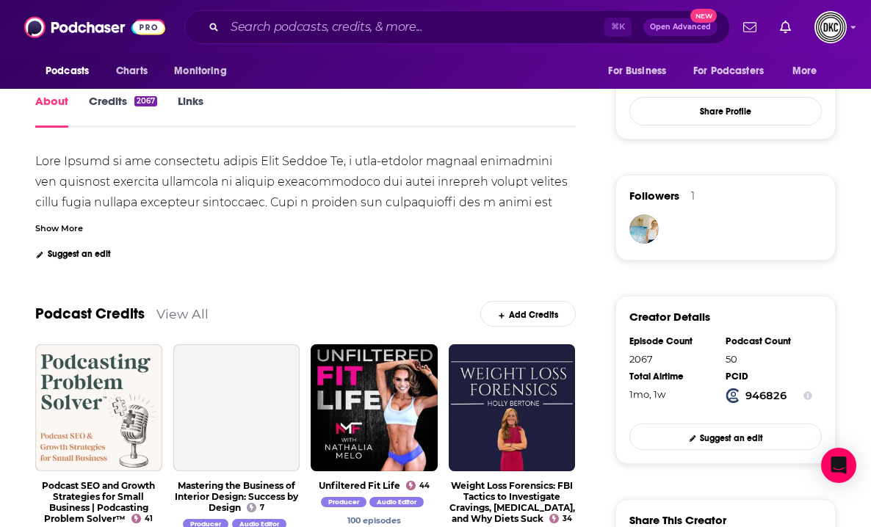  I want to click on a: Unfiltered Fit Life, so click(359, 486).